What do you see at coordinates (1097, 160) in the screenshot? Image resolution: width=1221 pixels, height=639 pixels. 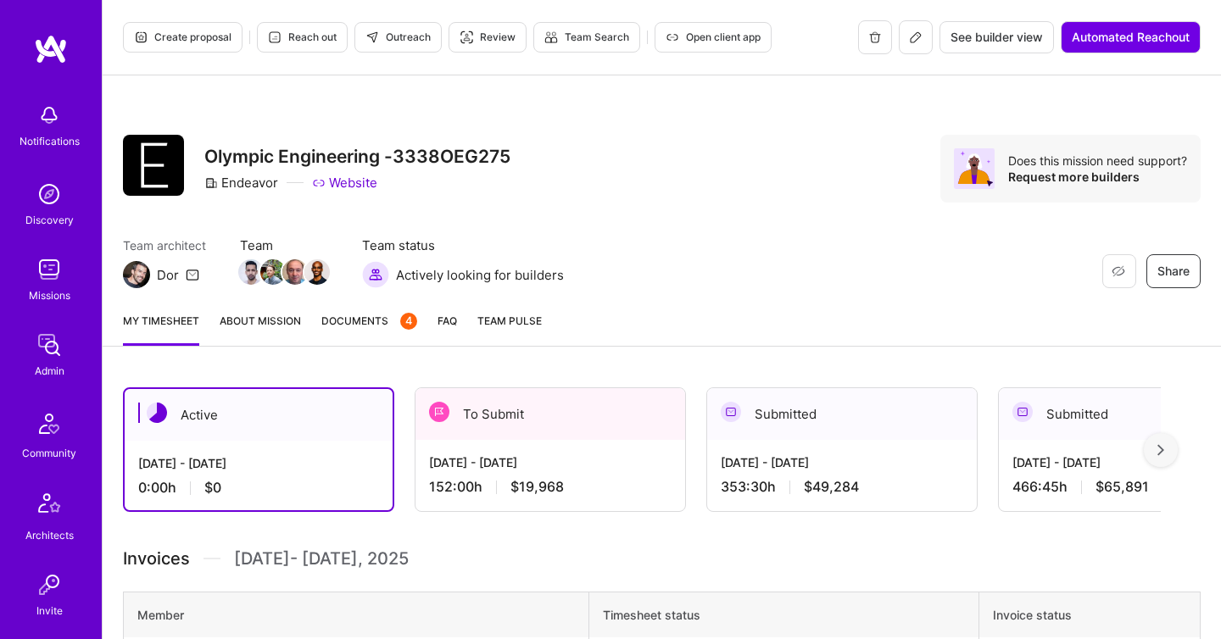 I see `div: Does this mission need support?` at bounding box center [1097, 160].